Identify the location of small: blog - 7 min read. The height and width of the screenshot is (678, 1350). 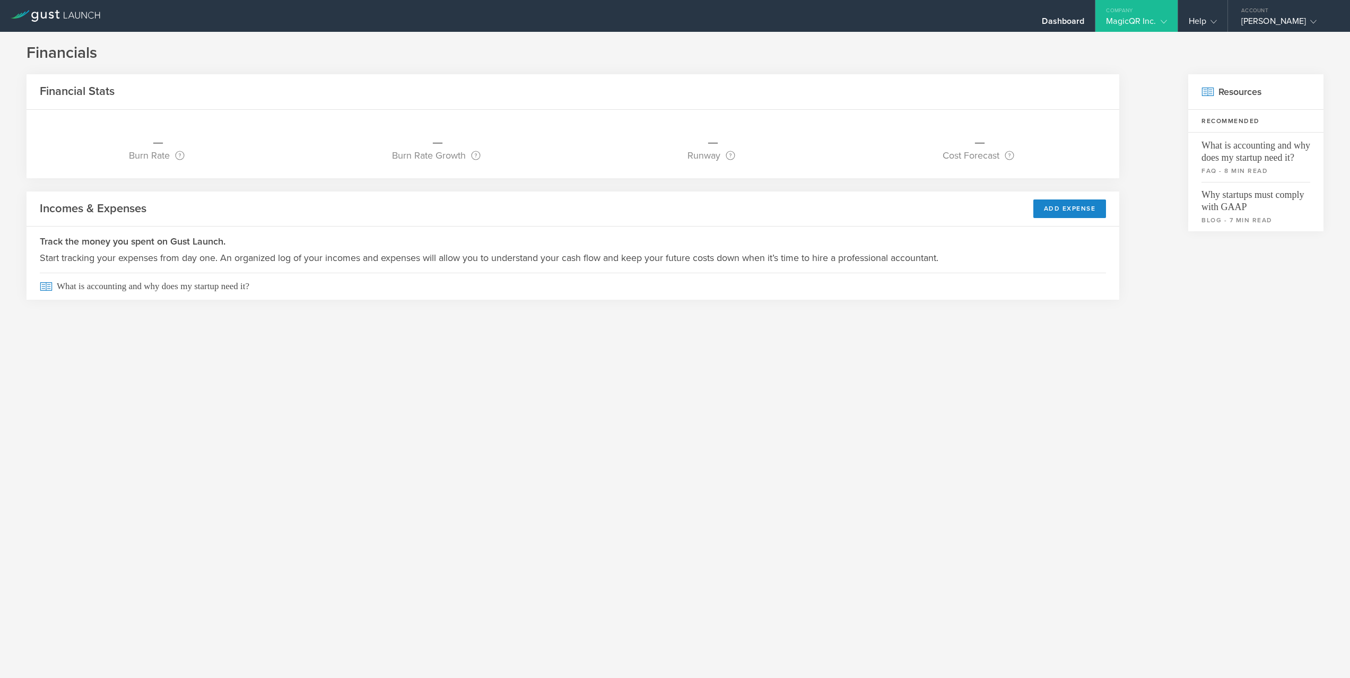
(1255, 220).